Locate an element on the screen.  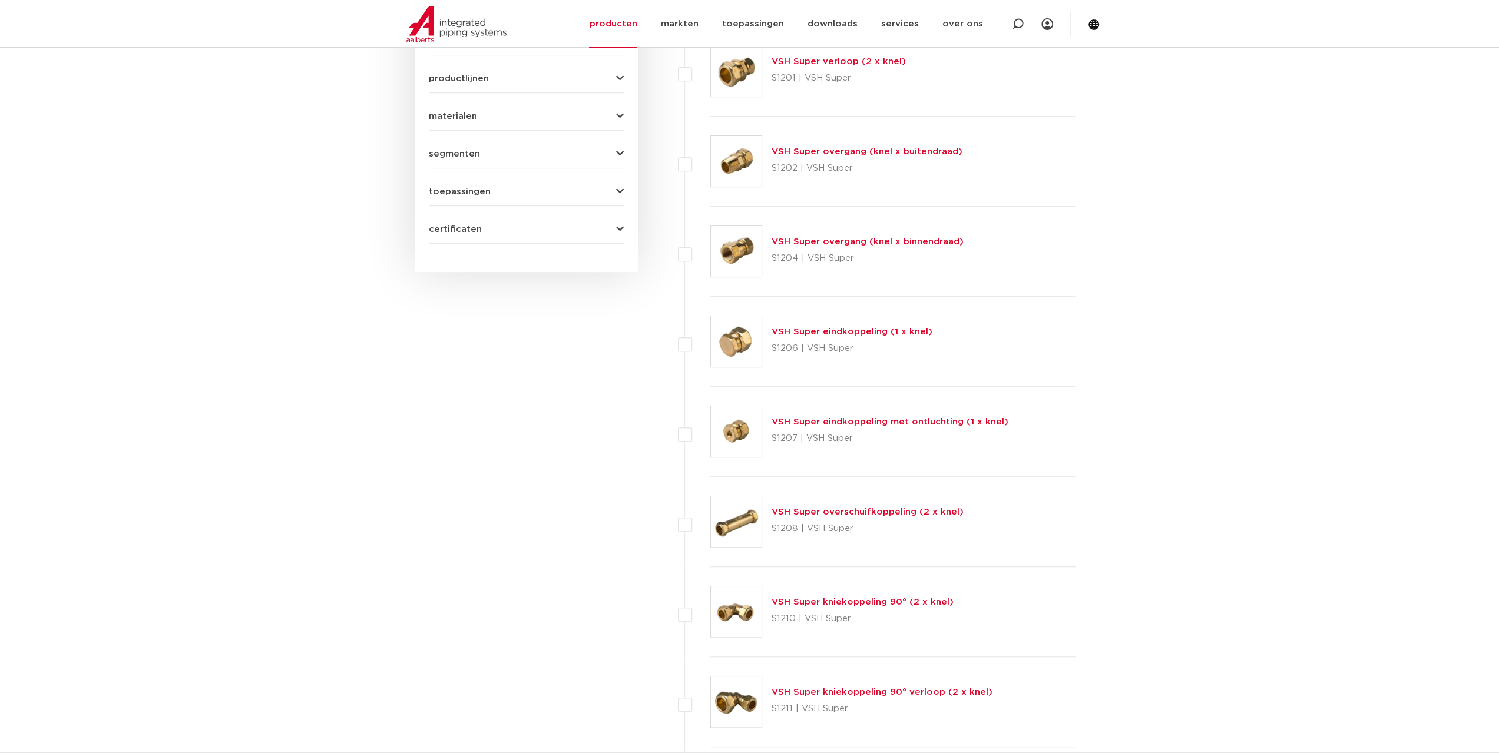
span: segmenten is located at coordinates (454, 154).